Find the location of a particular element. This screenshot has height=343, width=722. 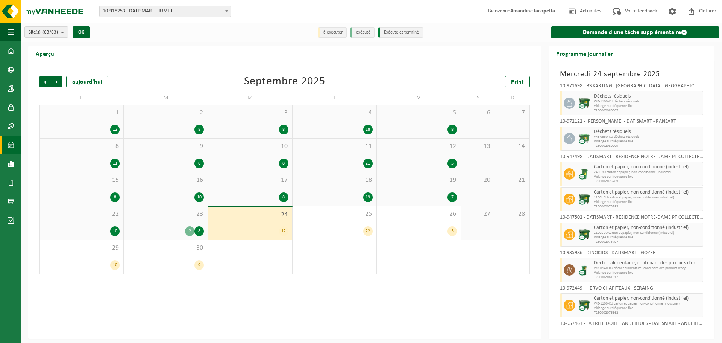

span: 21 is located at coordinates (512, 180).